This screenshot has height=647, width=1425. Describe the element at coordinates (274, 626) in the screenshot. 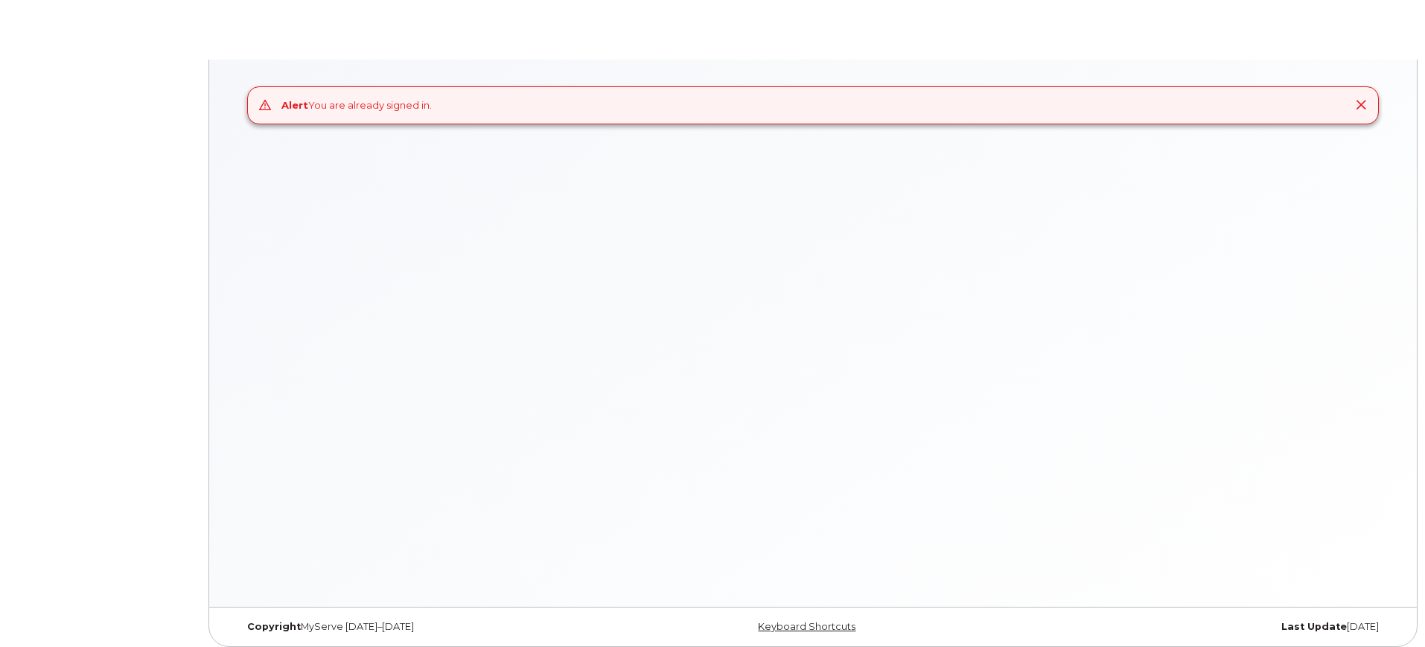

I see `strong: Copyright` at that location.